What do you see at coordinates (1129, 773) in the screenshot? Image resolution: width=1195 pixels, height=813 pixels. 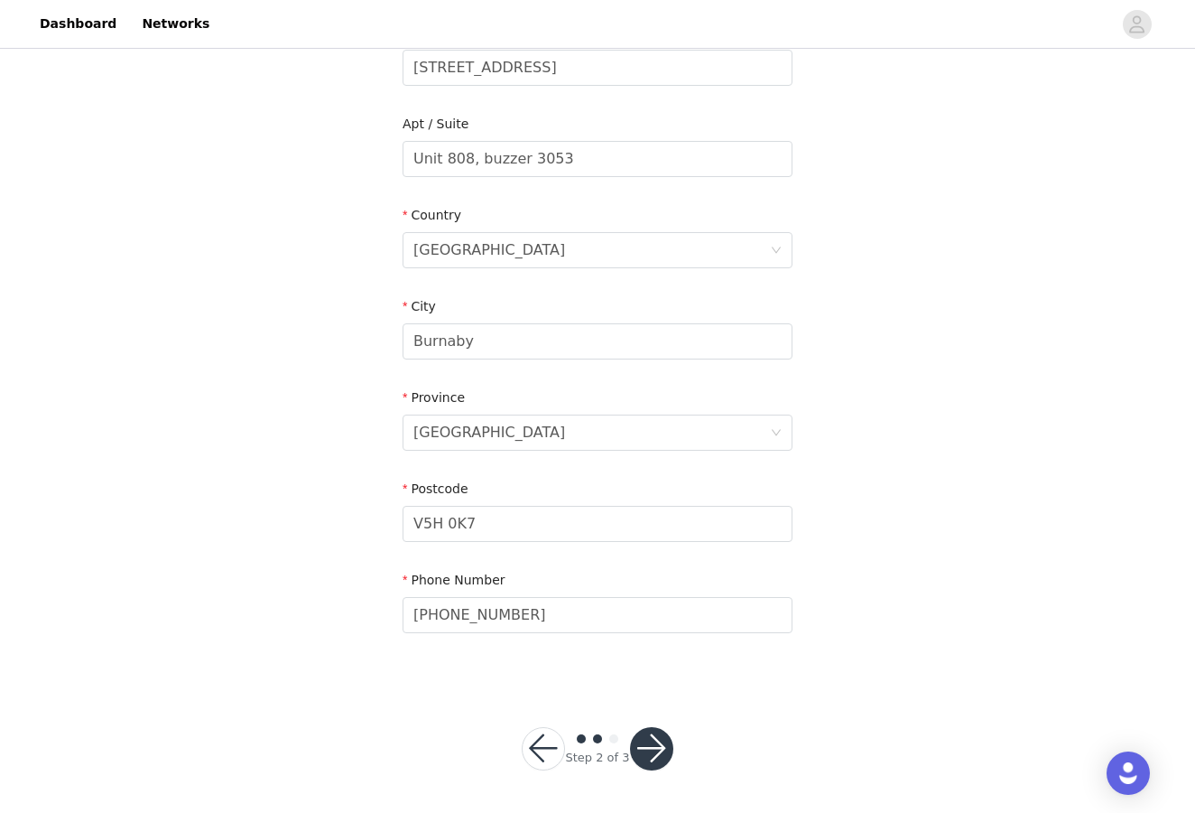 I see `div: Open Intercom Messenger` at bounding box center [1129, 773].